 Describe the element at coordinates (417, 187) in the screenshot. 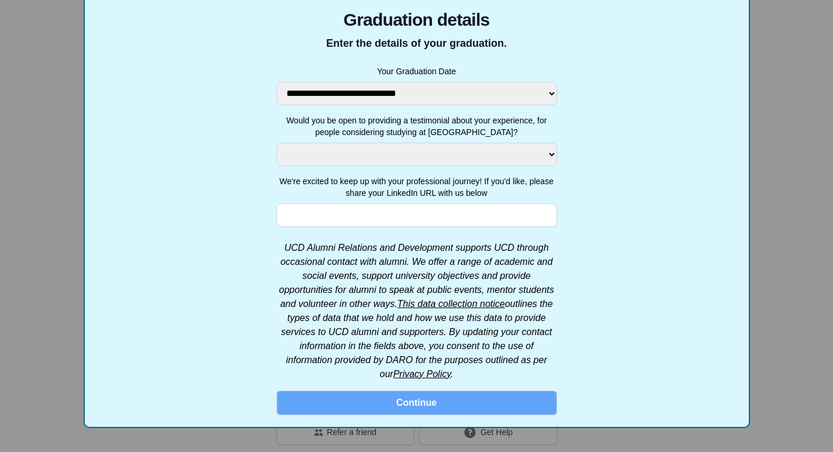

I see `label: We're excited to keep up with your professional journey! If you'd like, please share your LinkedI...` at that location.